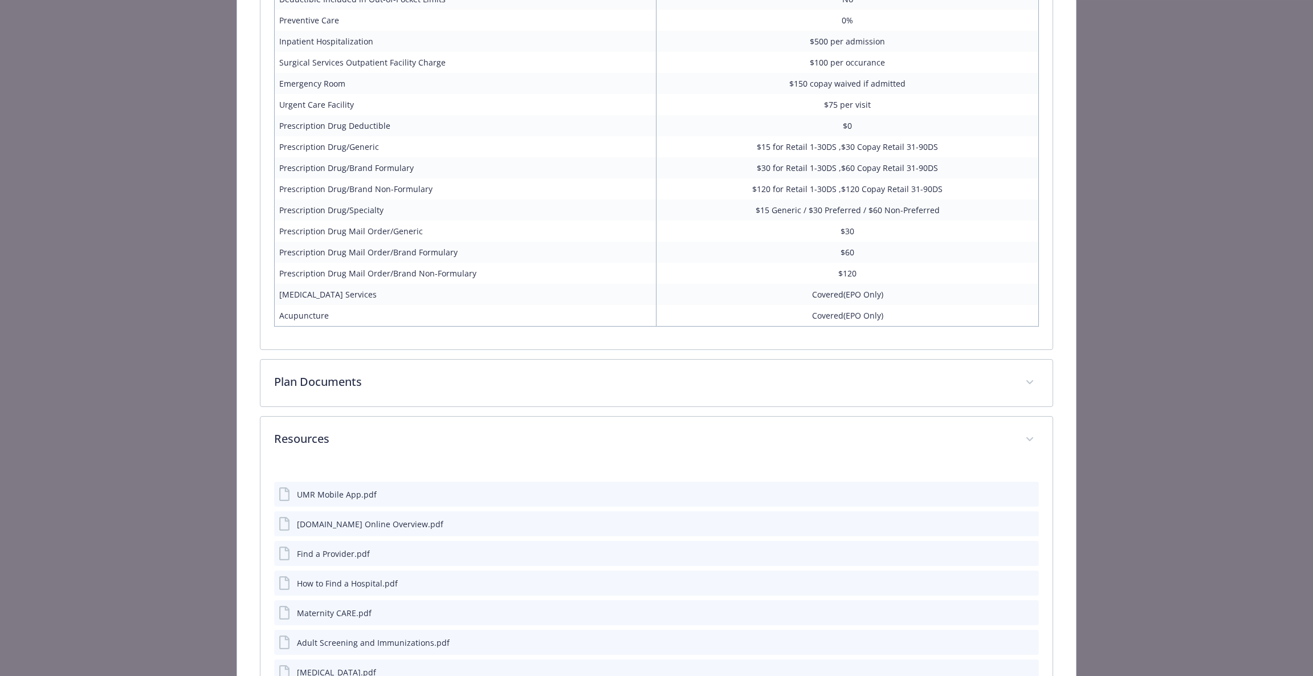 Image resolution: width=1313 pixels, height=676 pixels. Describe the element at coordinates (847, 104) in the screenshot. I see `td: $75 per visit` at that location.